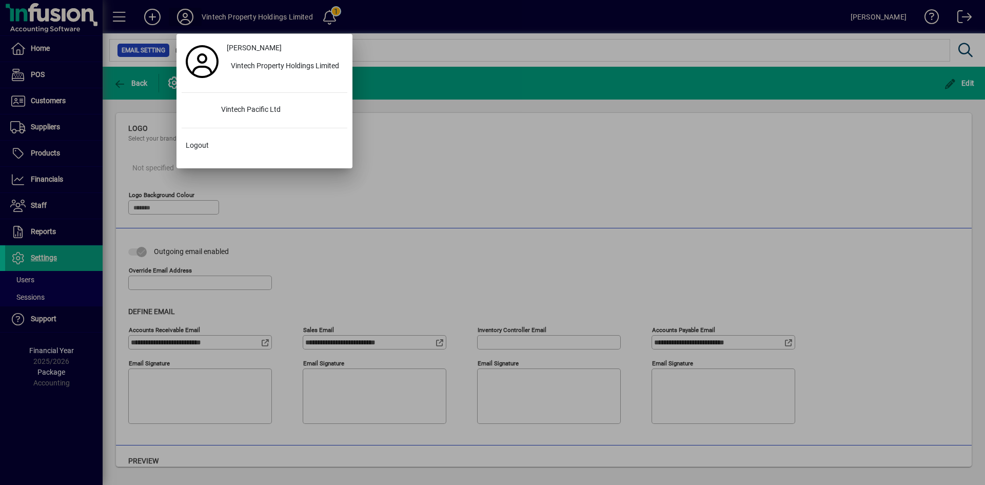 The width and height of the screenshot is (985, 485). What do you see at coordinates (197, 145) in the screenshot?
I see `span: Logout` at bounding box center [197, 145].